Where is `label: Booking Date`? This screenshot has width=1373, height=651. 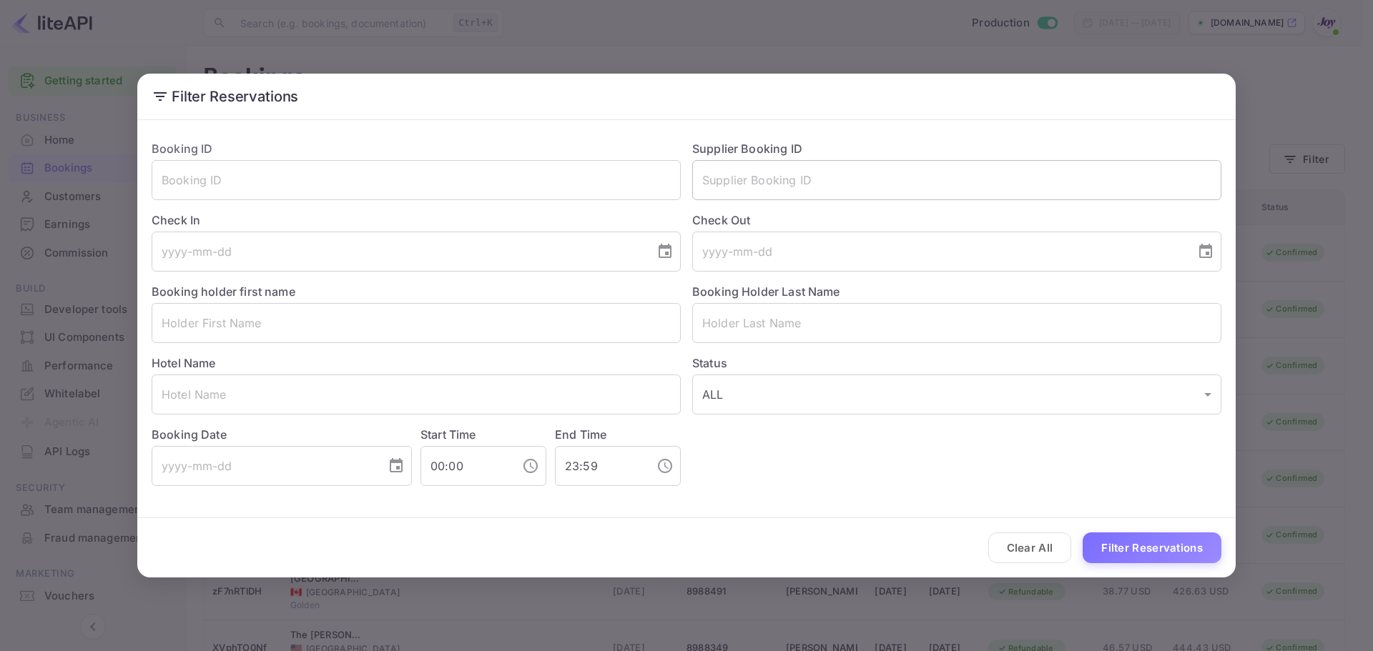
label: Booking Date is located at coordinates (282, 435).